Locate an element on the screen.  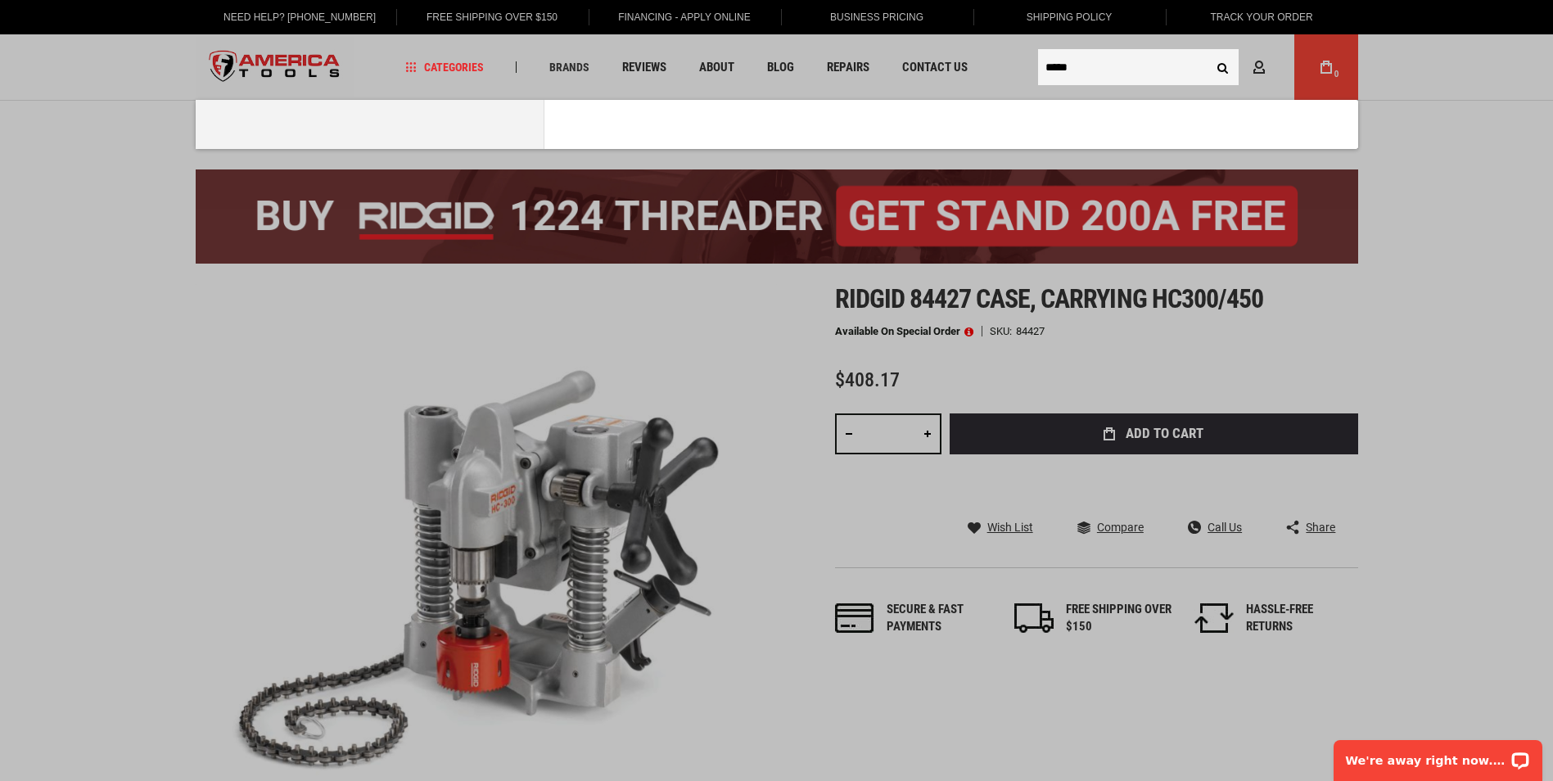
a: Categories is located at coordinates (445, 67).